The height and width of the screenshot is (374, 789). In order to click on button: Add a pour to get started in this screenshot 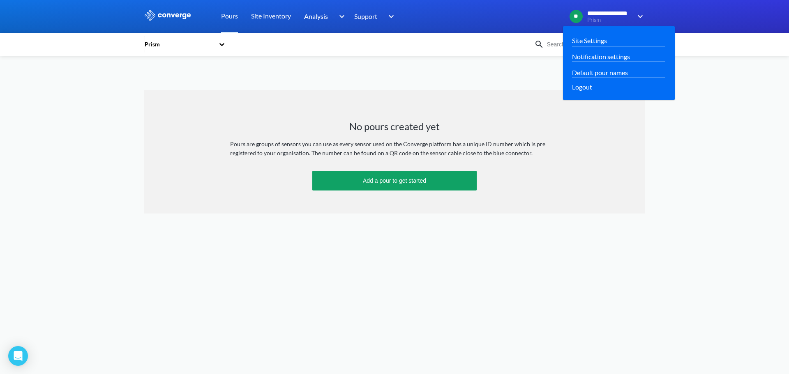, I will do `click(394, 181)`.